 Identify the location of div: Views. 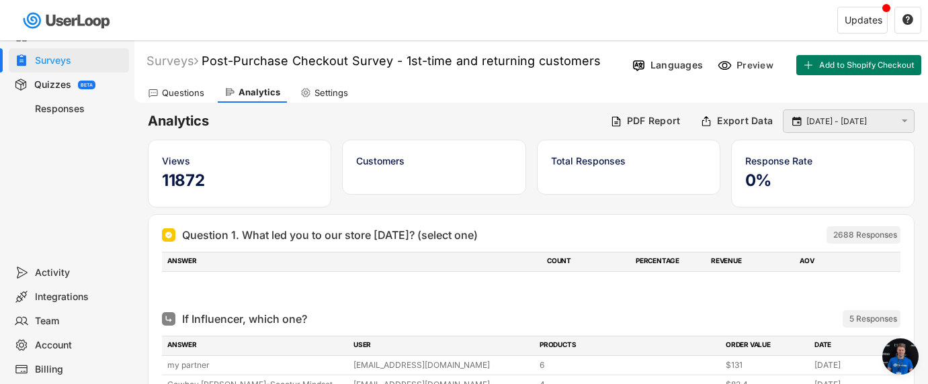
(239, 161).